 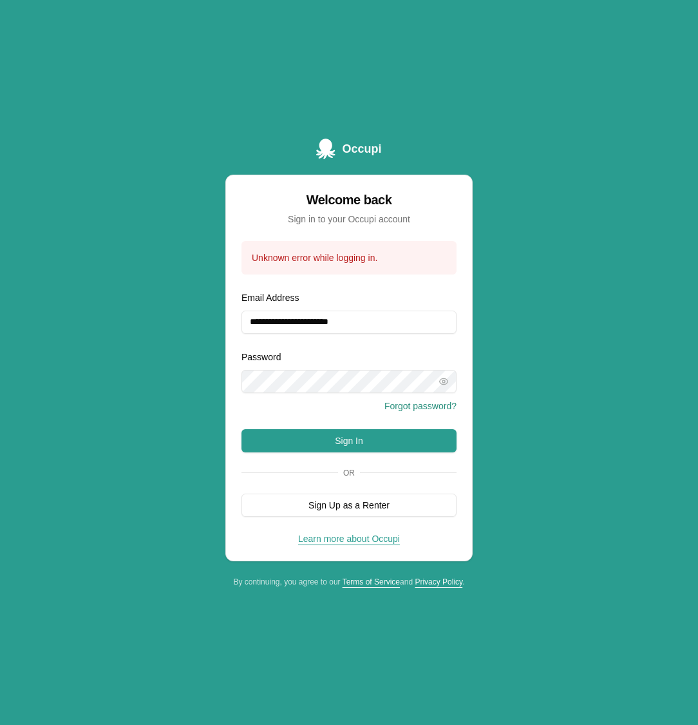 What do you see at coordinates (361, 149) in the screenshot?
I see `span: Occupi` at bounding box center [361, 149].